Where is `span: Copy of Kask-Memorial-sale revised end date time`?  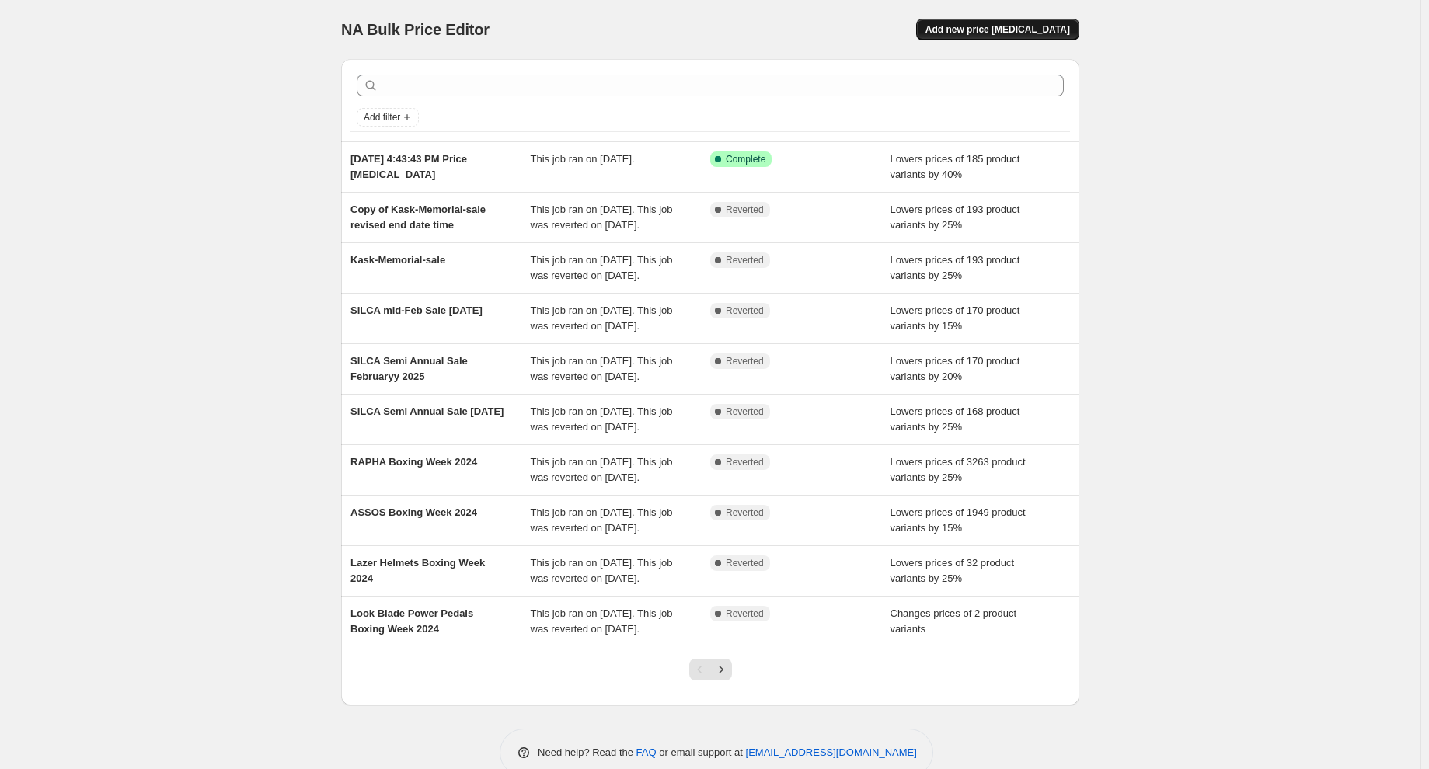
span: Copy of Kask-Memorial-sale revised end date time is located at coordinates (418, 217).